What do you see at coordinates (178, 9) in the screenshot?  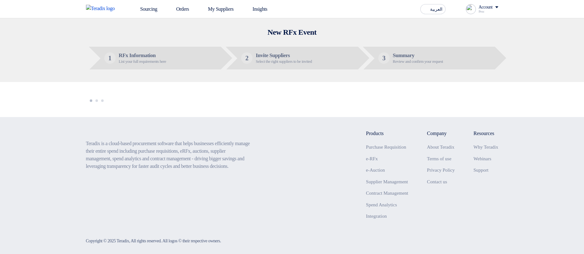 I see `a: Orders` at bounding box center [178, 9].